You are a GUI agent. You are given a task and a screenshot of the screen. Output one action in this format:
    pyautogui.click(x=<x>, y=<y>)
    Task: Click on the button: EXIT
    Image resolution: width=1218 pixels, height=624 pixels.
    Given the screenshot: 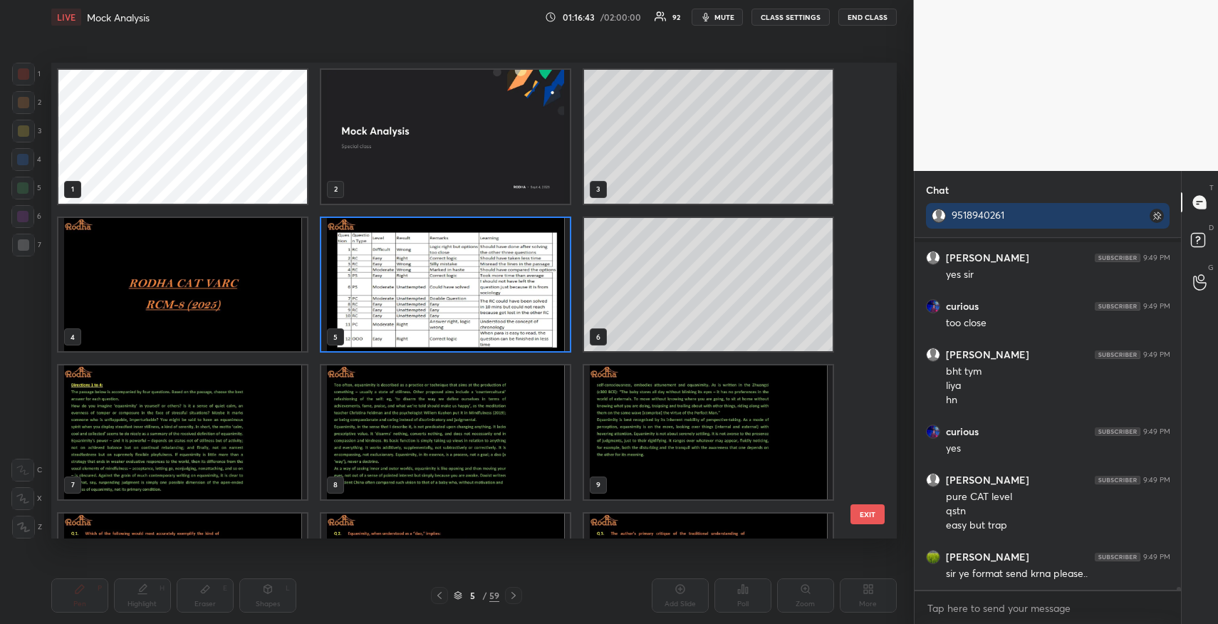 What is the action you would take?
    pyautogui.click(x=867, y=514)
    